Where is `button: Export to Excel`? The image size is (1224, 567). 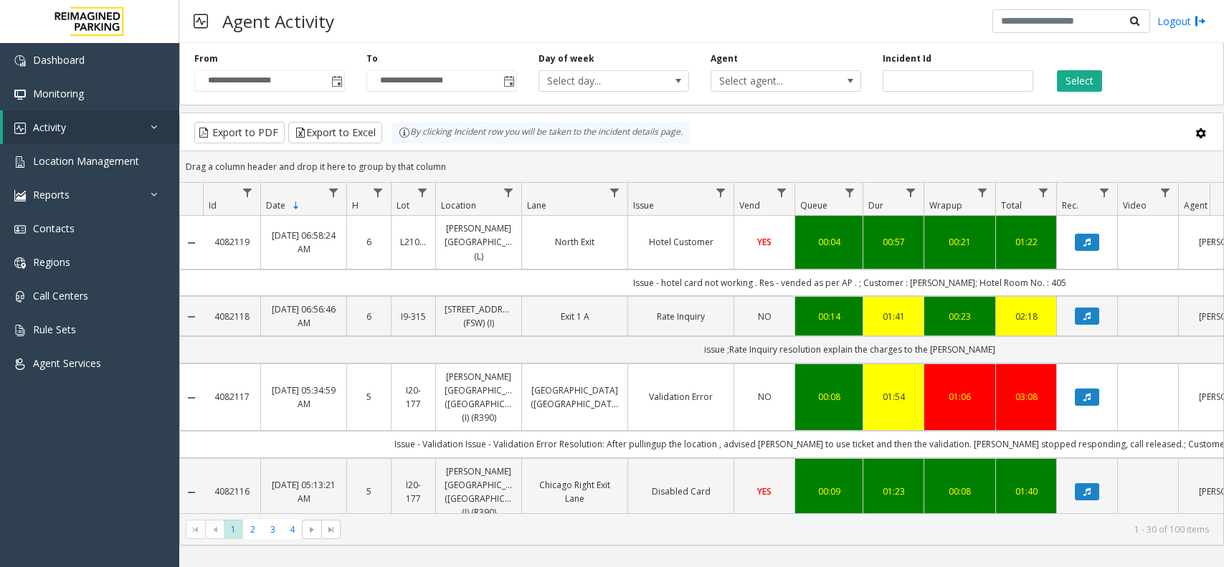 button: Export to Excel is located at coordinates (335, 133).